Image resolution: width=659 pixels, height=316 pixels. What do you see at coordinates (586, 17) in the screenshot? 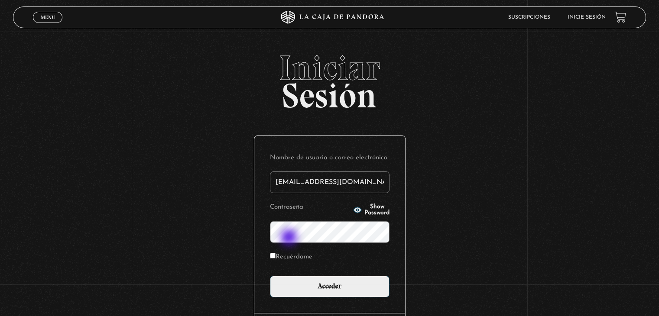
I see `a: Inicie sesión` at bounding box center [586, 17].